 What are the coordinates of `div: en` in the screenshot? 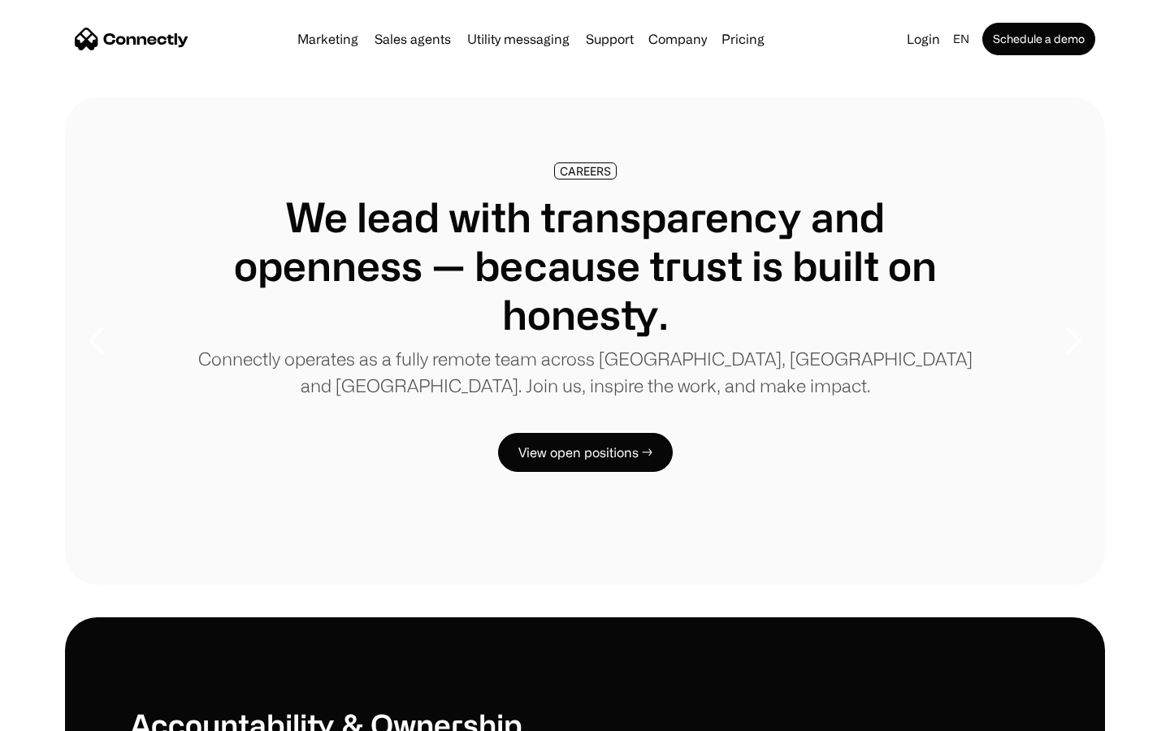 It's located at (961, 39).